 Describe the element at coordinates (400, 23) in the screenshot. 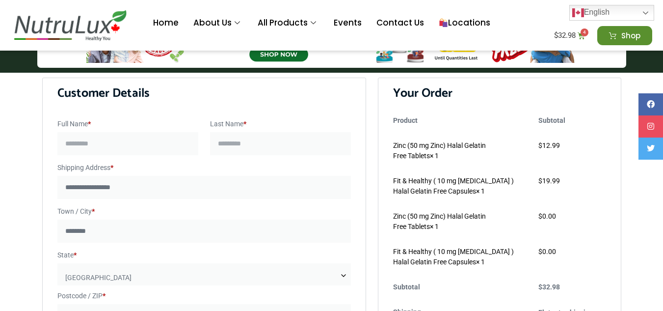

I see `a: Contact Us` at that location.